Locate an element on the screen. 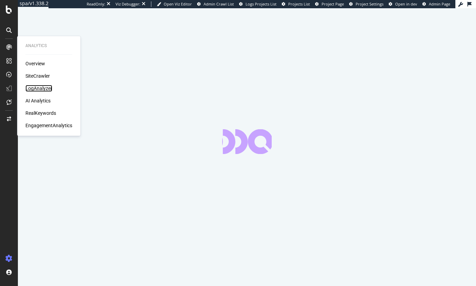 Image resolution: width=476 pixels, height=286 pixels. span: Admin Page is located at coordinates (439, 4).